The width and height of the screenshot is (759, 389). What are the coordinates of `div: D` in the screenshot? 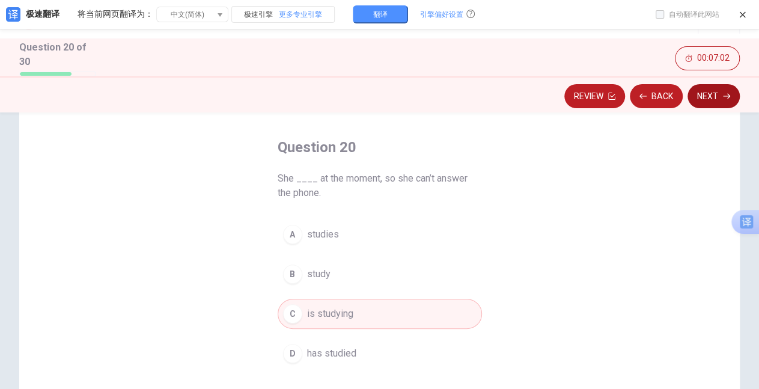 It's located at (293, 354).